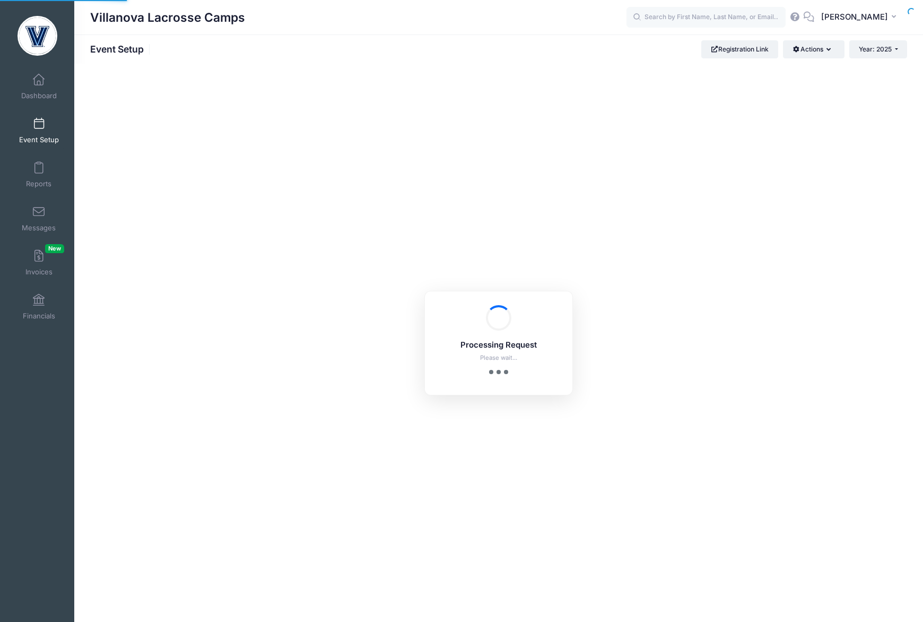 The width and height of the screenshot is (923, 622). What do you see at coordinates (39, 95) in the screenshot?
I see `span: Dashboard` at bounding box center [39, 95].